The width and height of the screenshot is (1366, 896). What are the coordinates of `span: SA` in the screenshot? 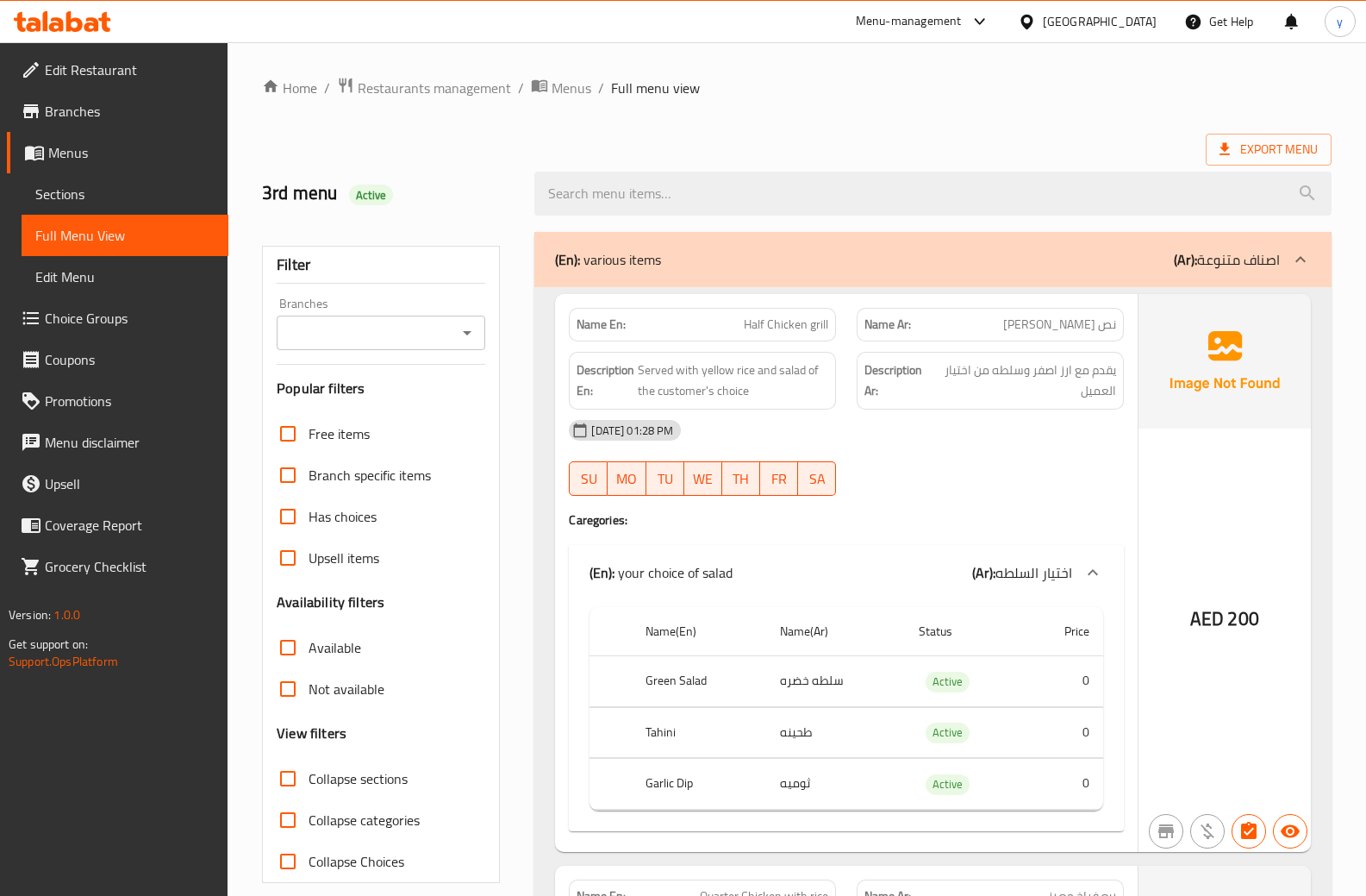 It's located at (817, 478).